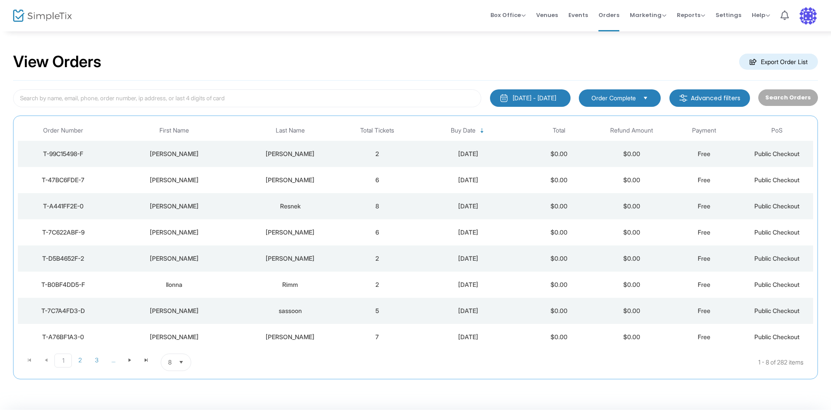 The width and height of the screenshot is (831, 412). Describe the element at coordinates (482, 131) in the screenshot. I see `span: Sortable` at that location.